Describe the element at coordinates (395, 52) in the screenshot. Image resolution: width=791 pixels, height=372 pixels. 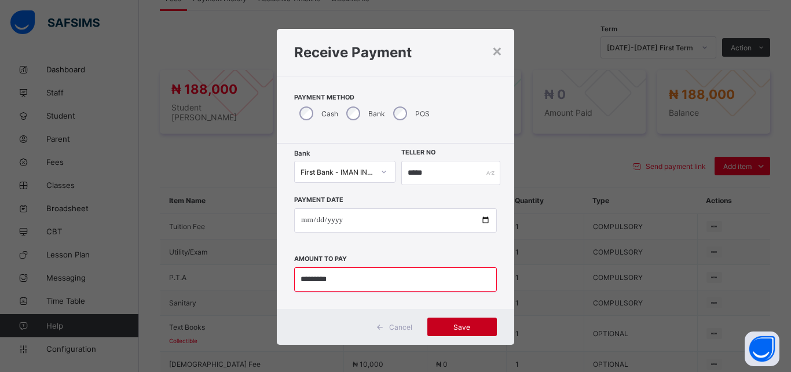
I see `h1: Receive Payment` at that location.